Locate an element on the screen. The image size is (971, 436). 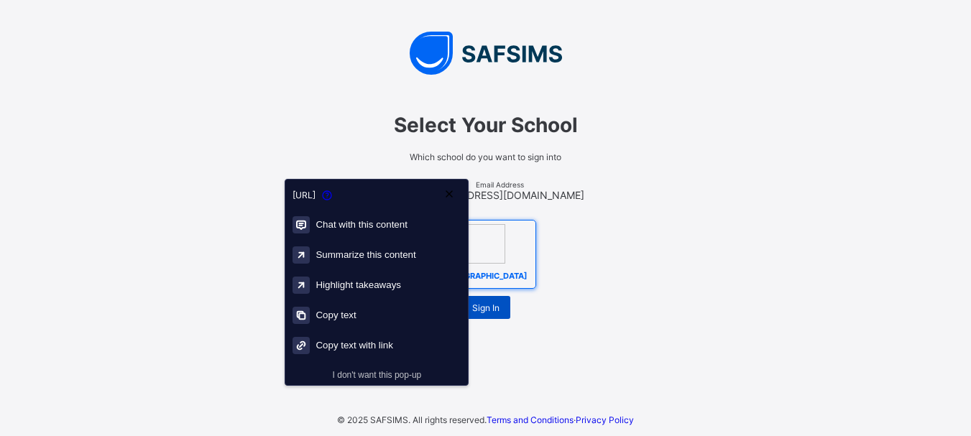
span: Select Your School is located at coordinates (486, 125).